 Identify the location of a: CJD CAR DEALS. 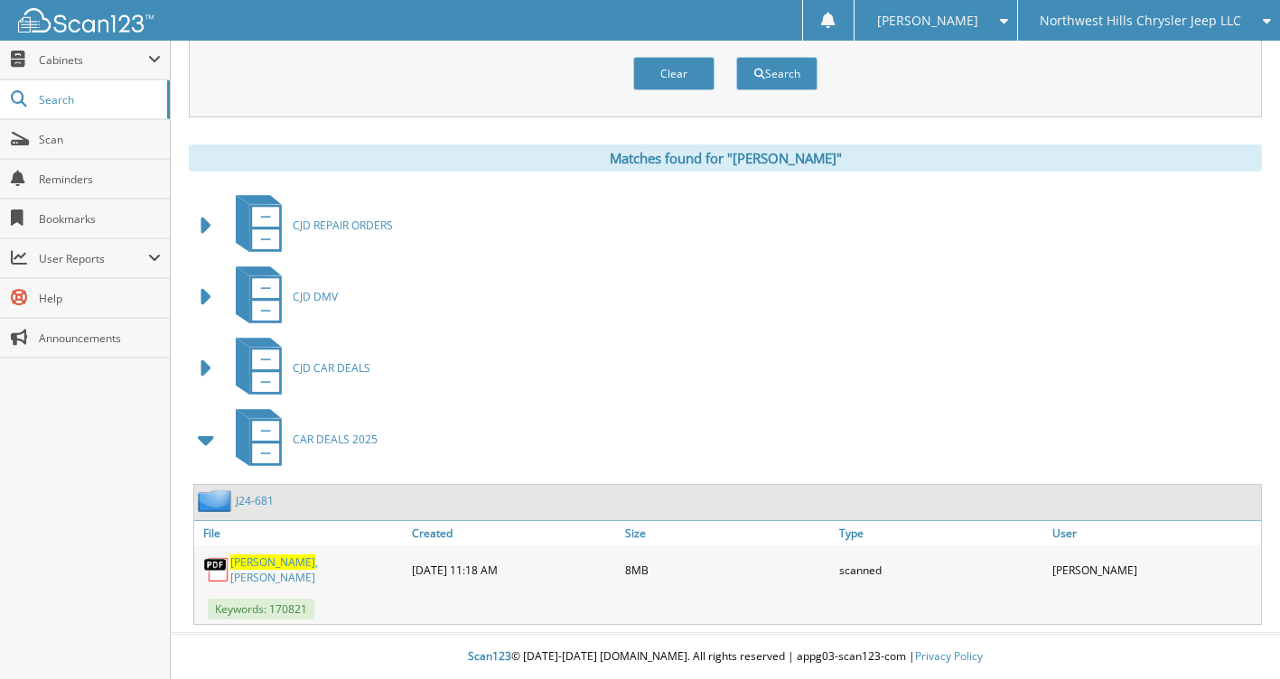
(297, 368).